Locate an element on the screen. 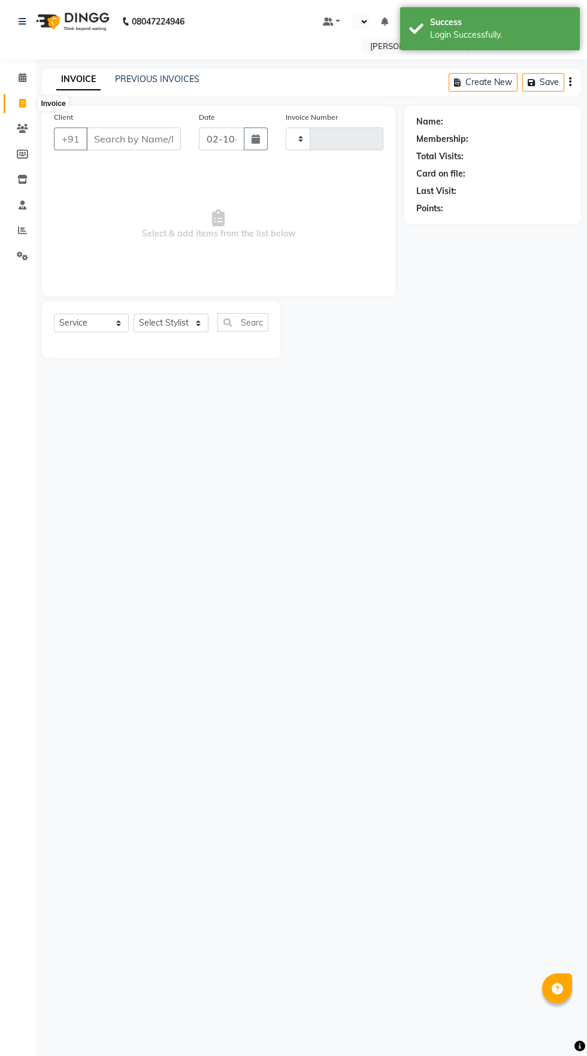 This screenshot has height=1056, width=587. div: Success is located at coordinates (500, 22).